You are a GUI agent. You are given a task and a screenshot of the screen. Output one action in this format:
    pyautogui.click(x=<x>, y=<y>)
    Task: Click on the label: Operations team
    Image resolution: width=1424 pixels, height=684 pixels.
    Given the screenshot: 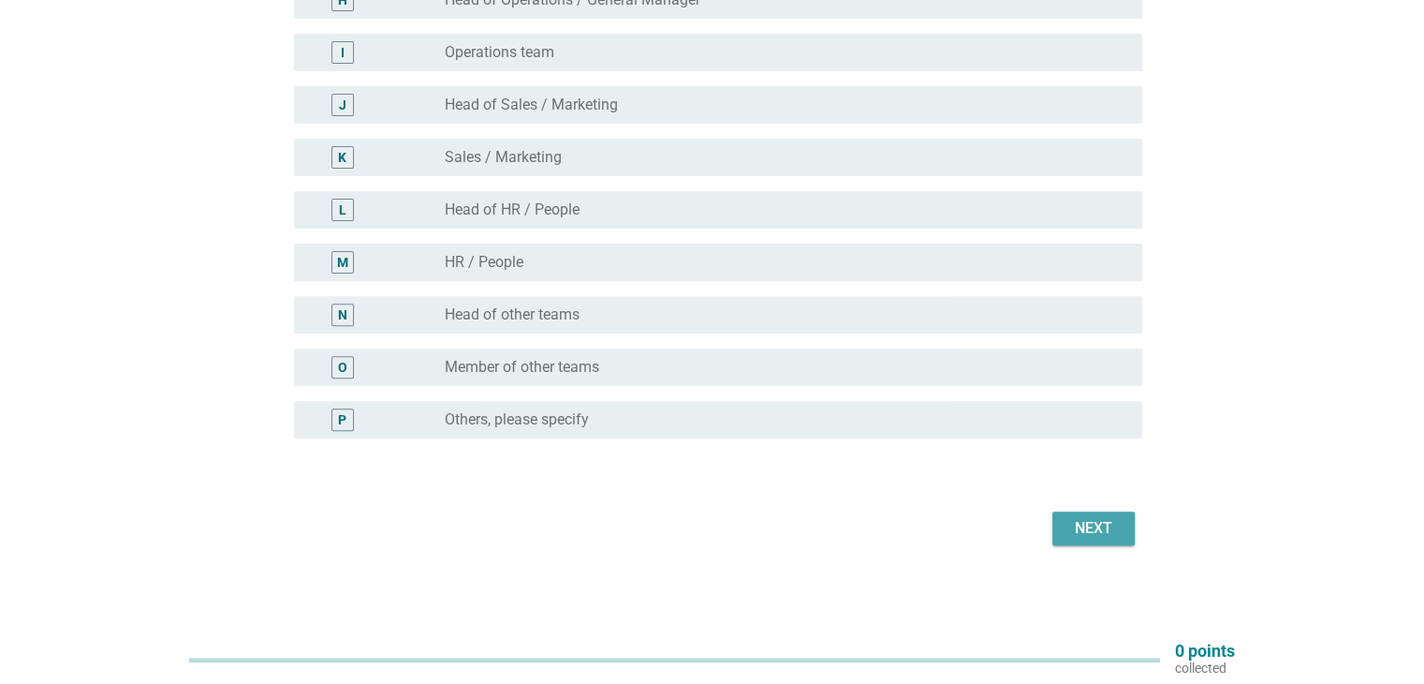 What is the action you would take?
    pyautogui.click(x=499, y=52)
    